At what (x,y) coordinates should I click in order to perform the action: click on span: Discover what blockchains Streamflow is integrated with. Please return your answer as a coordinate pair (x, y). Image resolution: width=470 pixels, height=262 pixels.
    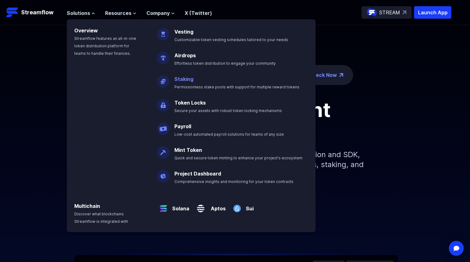
    Looking at the image, I should click on (101, 217).